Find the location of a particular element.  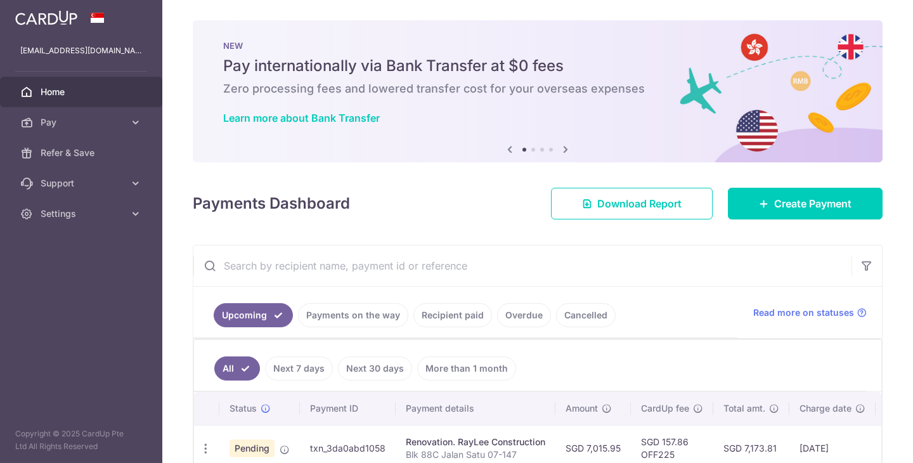

img: CardUp is located at coordinates (46, 18).